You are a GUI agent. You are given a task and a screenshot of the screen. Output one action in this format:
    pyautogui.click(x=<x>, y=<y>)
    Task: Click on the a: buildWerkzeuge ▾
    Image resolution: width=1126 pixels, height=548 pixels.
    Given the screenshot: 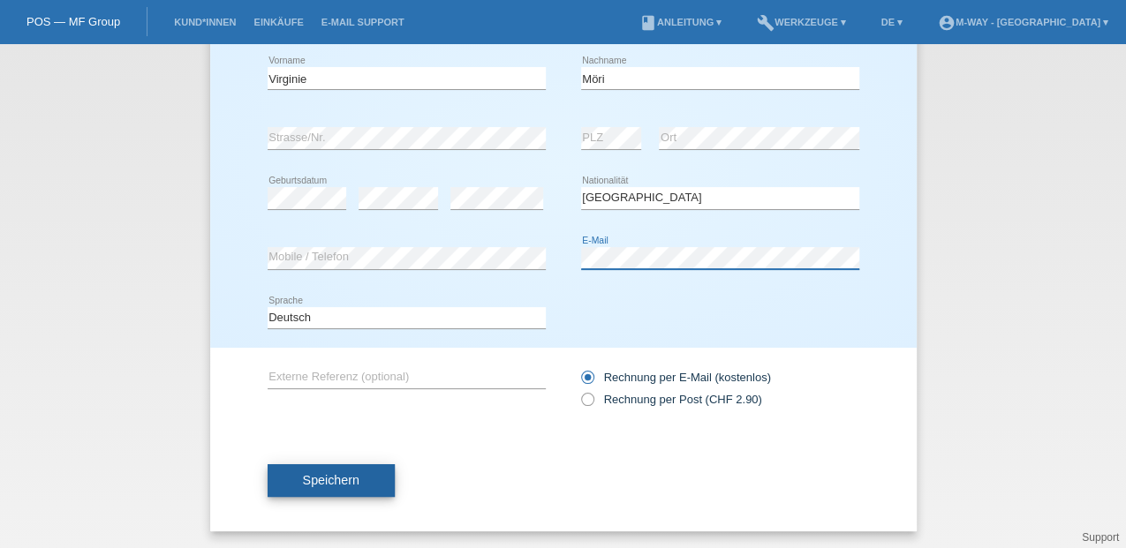 What is the action you would take?
    pyautogui.click(x=801, y=22)
    